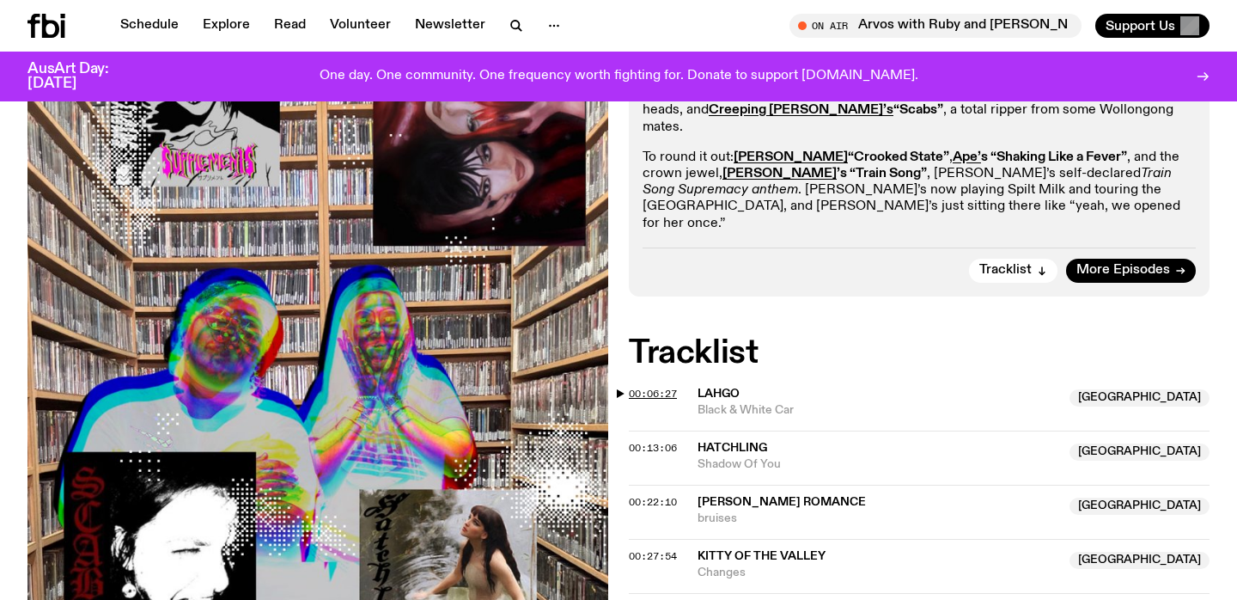  What do you see at coordinates (653, 393) in the screenshot?
I see `span: 00:06:27` at bounding box center [653, 393].